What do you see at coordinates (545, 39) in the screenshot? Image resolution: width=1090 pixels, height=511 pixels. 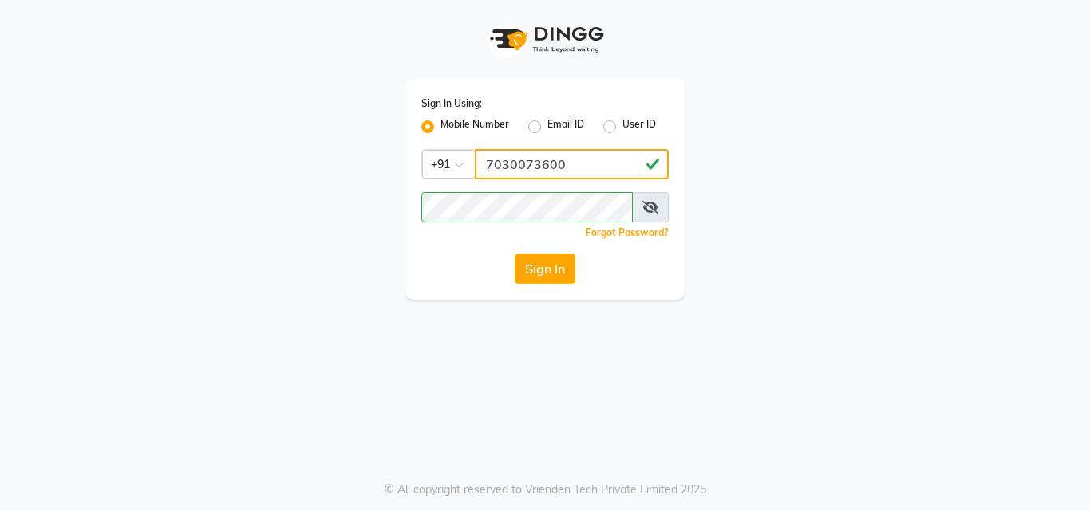 I see `img: logo1.svg` at bounding box center [545, 39].